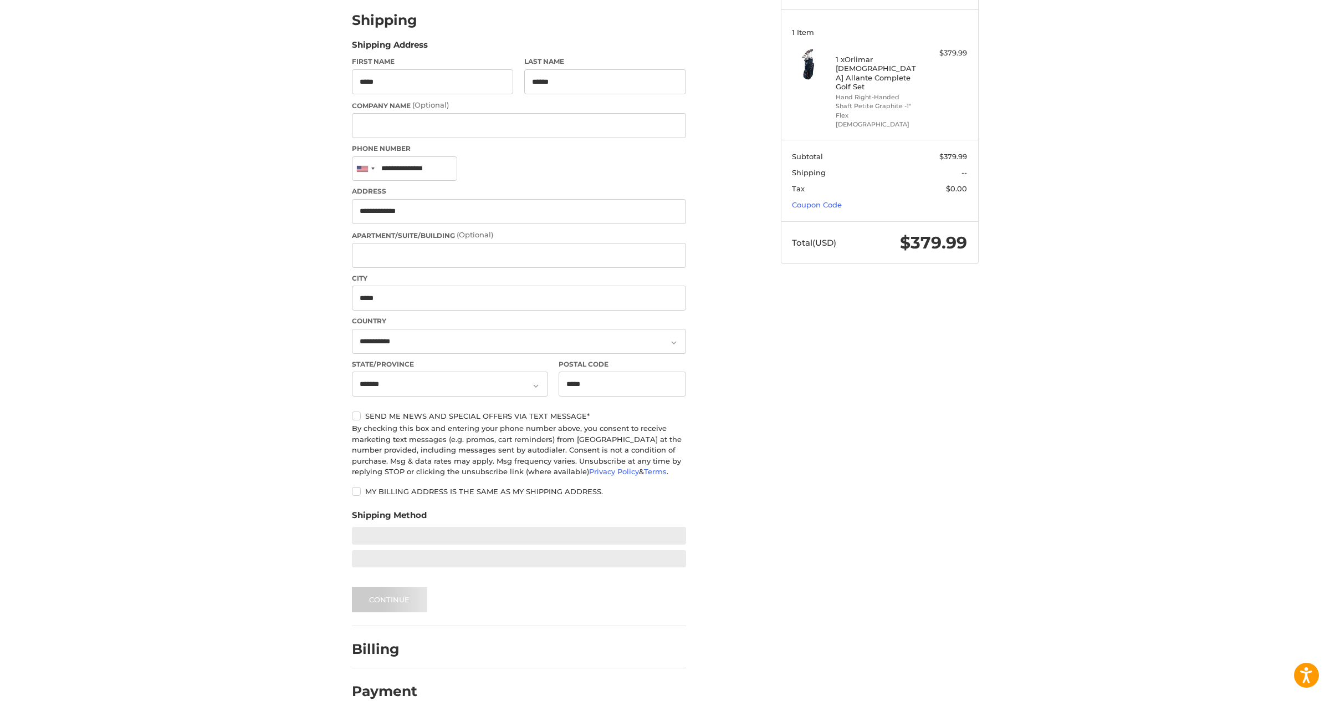 The height and width of the screenshot is (721, 1330). What do you see at coordinates (623, 364) in the screenshot?
I see `label: Postal Code` at bounding box center [623, 364].